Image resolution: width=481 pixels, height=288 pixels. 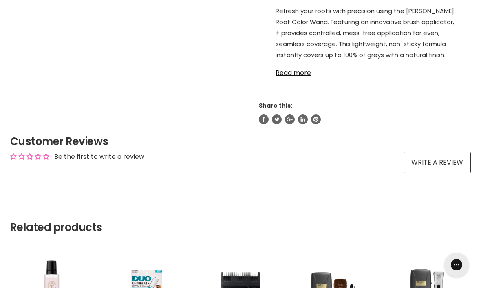 What do you see at coordinates (365, 71) in the screenshot?
I see `a: Read more` at bounding box center [365, 71].